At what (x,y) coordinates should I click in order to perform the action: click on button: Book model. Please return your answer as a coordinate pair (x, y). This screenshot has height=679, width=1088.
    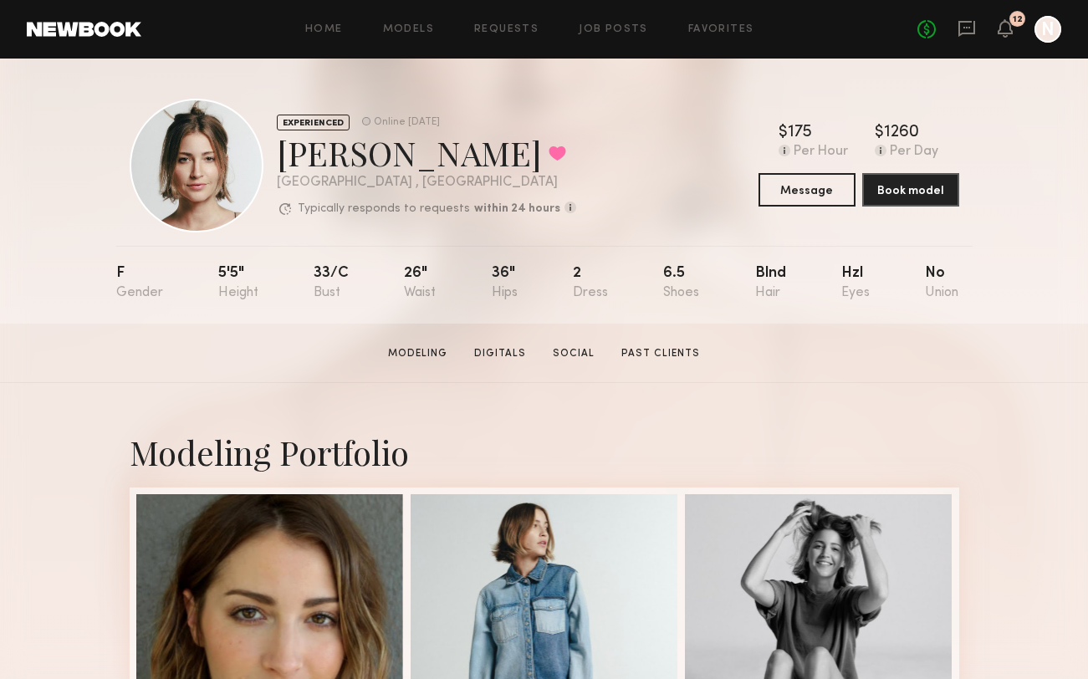
    Looking at the image, I should click on (910, 190).